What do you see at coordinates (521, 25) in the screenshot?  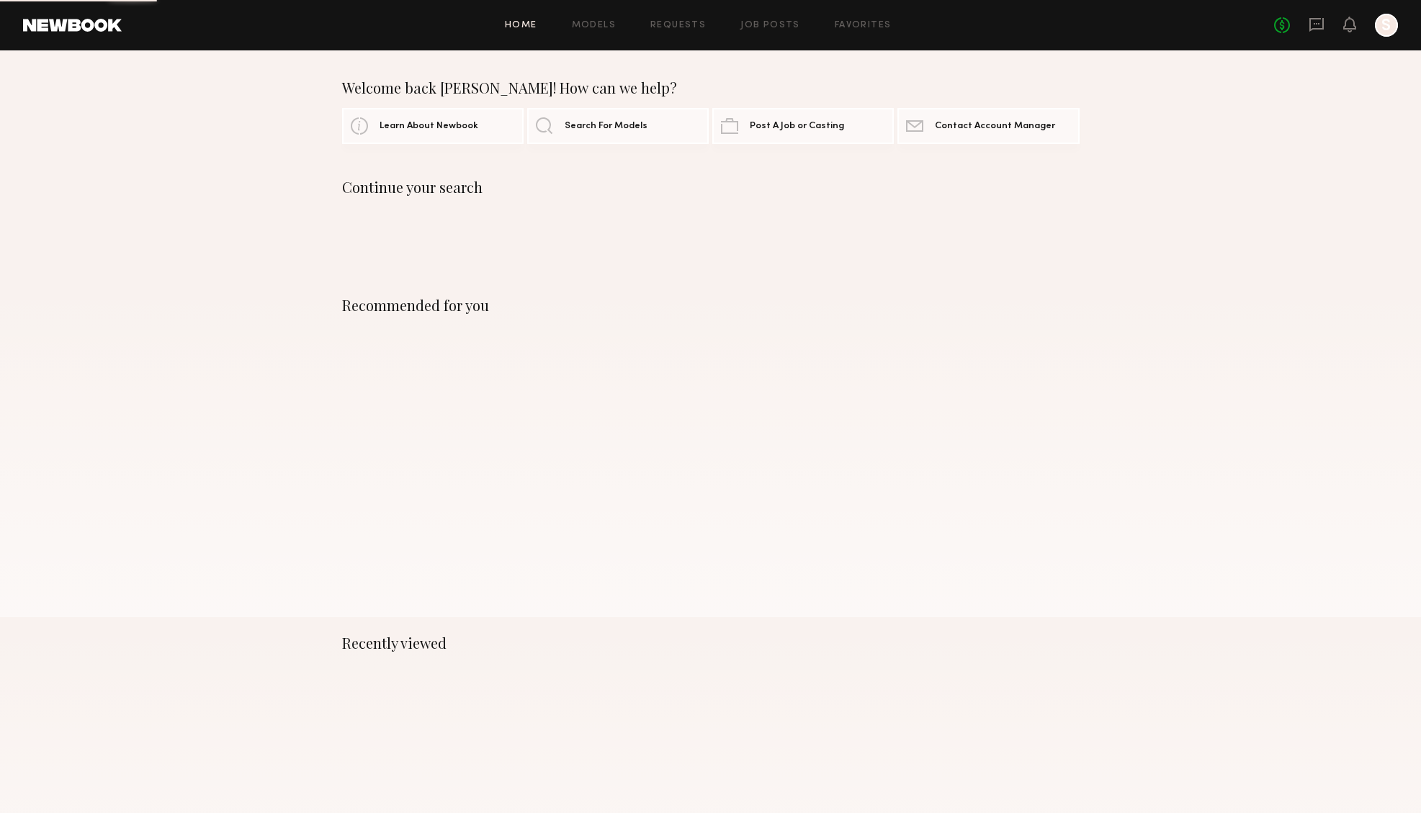 I see `a: Home` at bounding box center [521, 25].